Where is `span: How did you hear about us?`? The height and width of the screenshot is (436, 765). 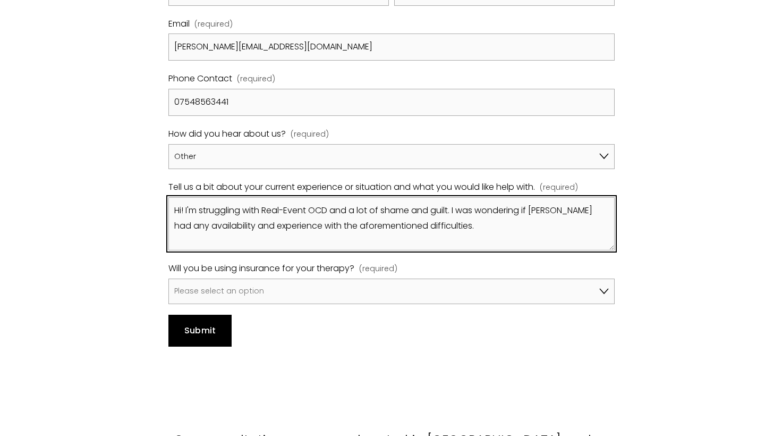
span: How did you hear about us? is located at coordinates (227, 134).